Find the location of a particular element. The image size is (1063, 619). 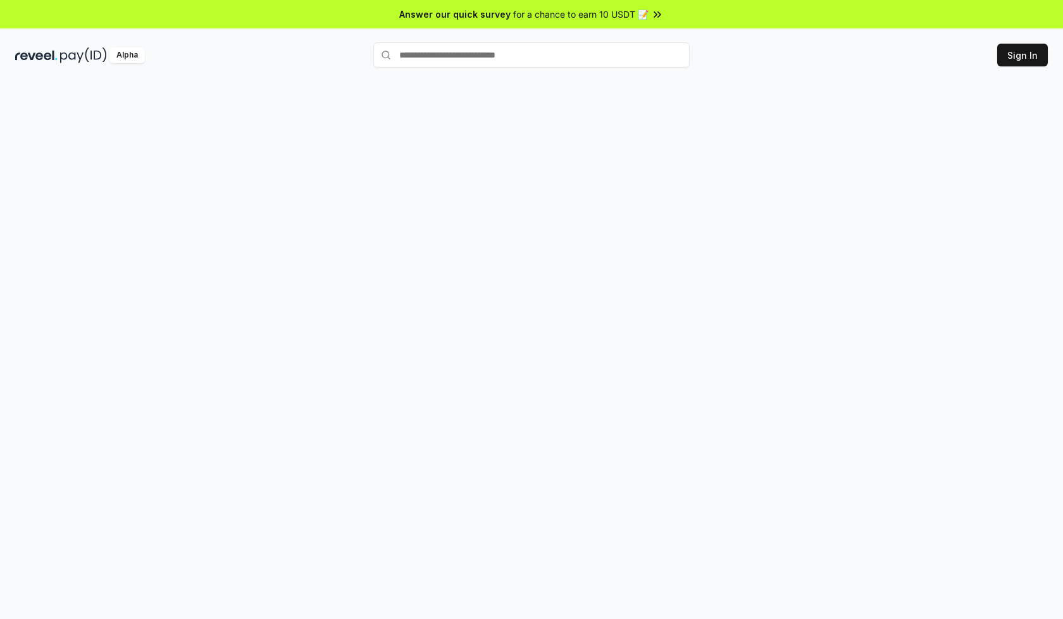

button: Sign In is located at coordinates (1023, 55).